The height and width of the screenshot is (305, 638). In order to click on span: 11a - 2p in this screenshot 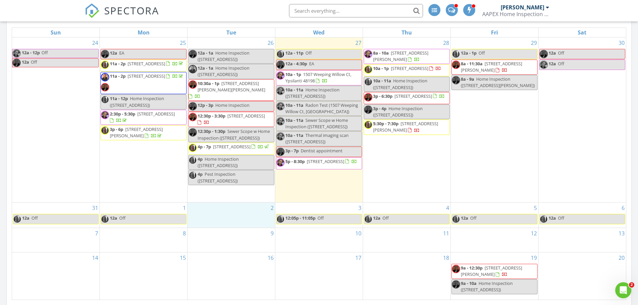, I will do `click(117, 64)`.